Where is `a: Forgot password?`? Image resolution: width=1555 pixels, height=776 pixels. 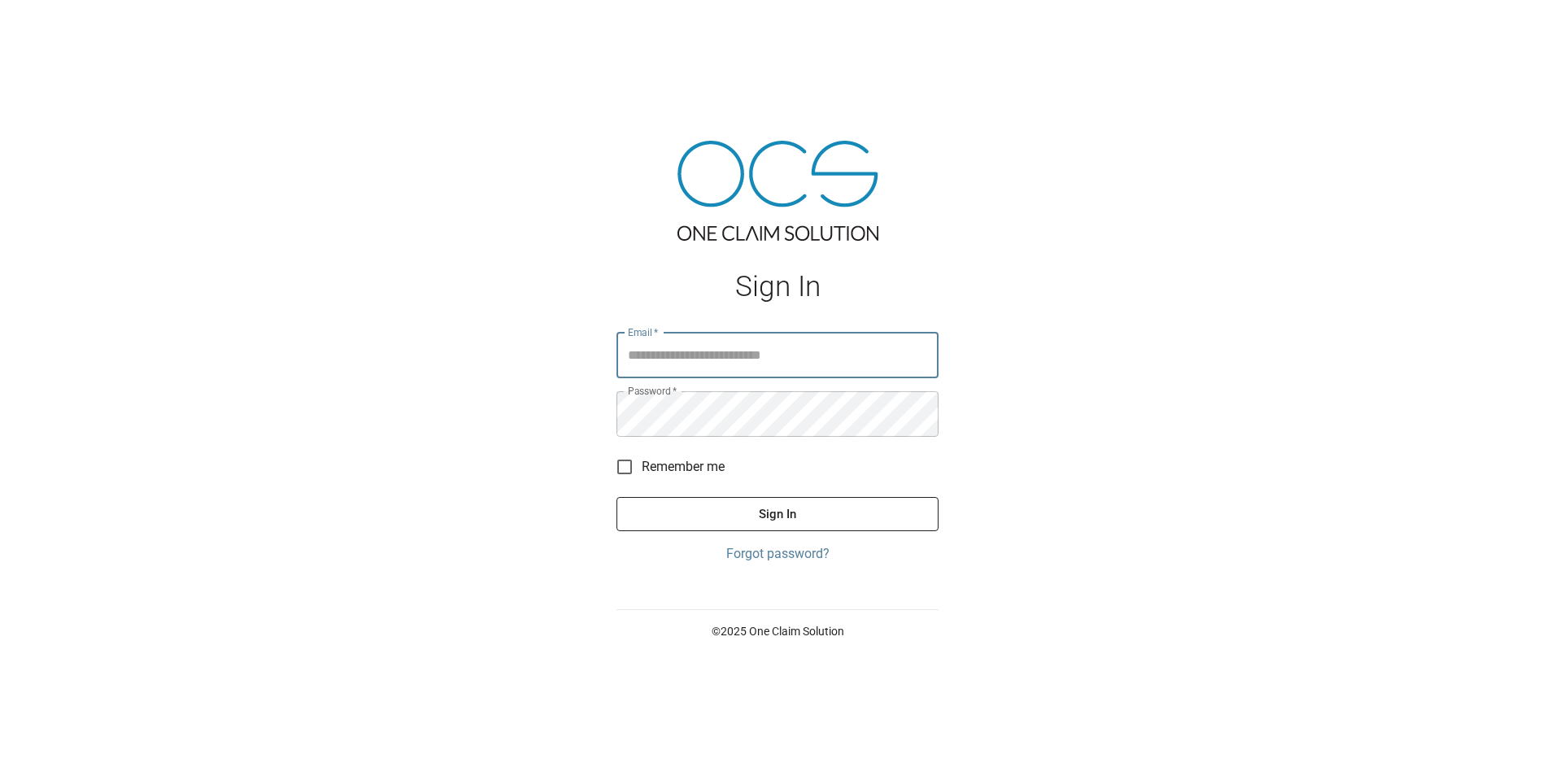
a: Forgot password? is located at coordinates (777, 554).